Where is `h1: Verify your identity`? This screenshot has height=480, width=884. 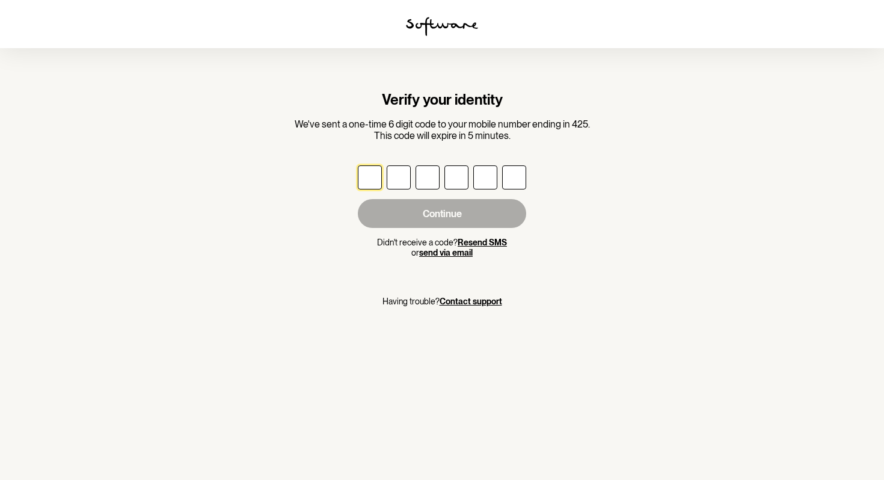
h1: Verify your identity is located at coordinates (442, 100).